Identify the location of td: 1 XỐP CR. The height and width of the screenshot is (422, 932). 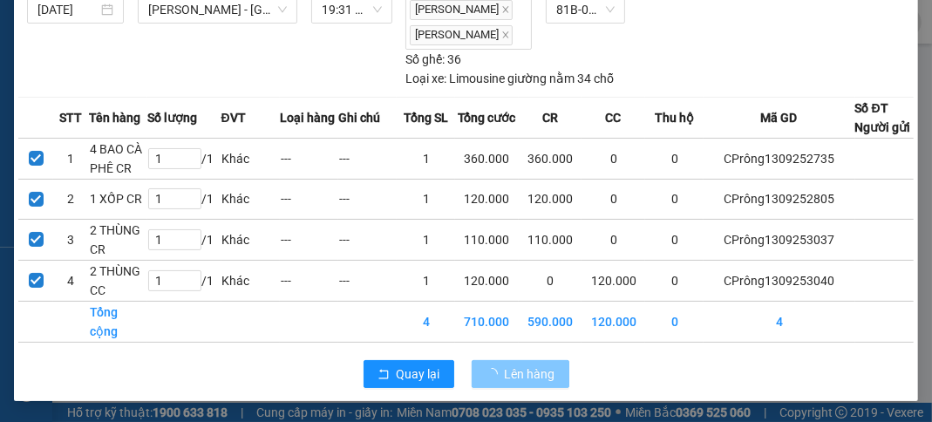
(118, 199).